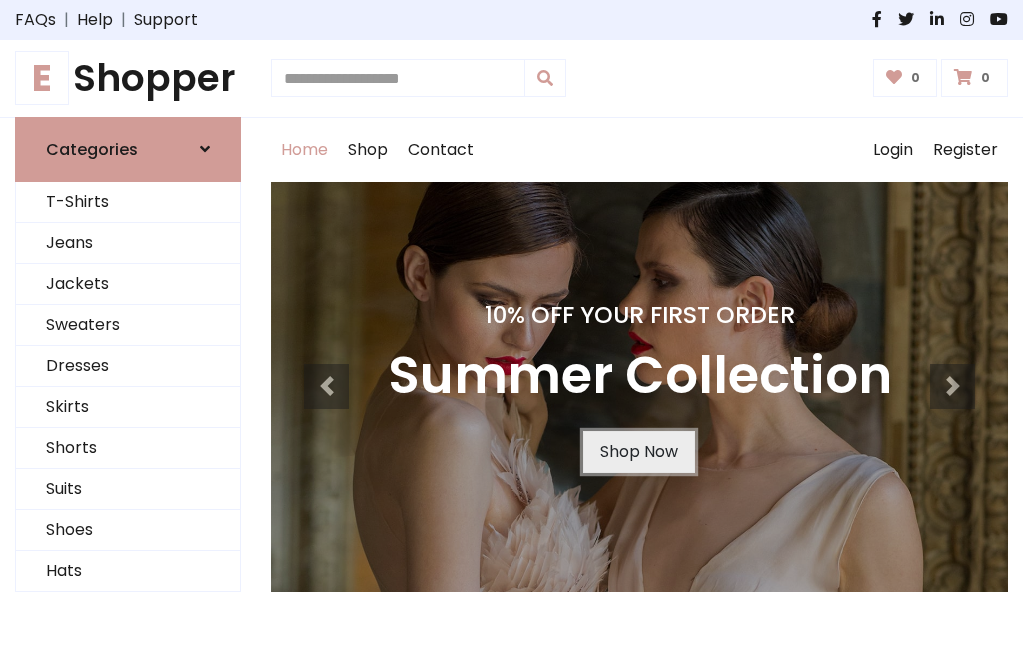  Describe the element at coordinates (92, 149) in the screenshot. I see `h6: Categories` at that location.